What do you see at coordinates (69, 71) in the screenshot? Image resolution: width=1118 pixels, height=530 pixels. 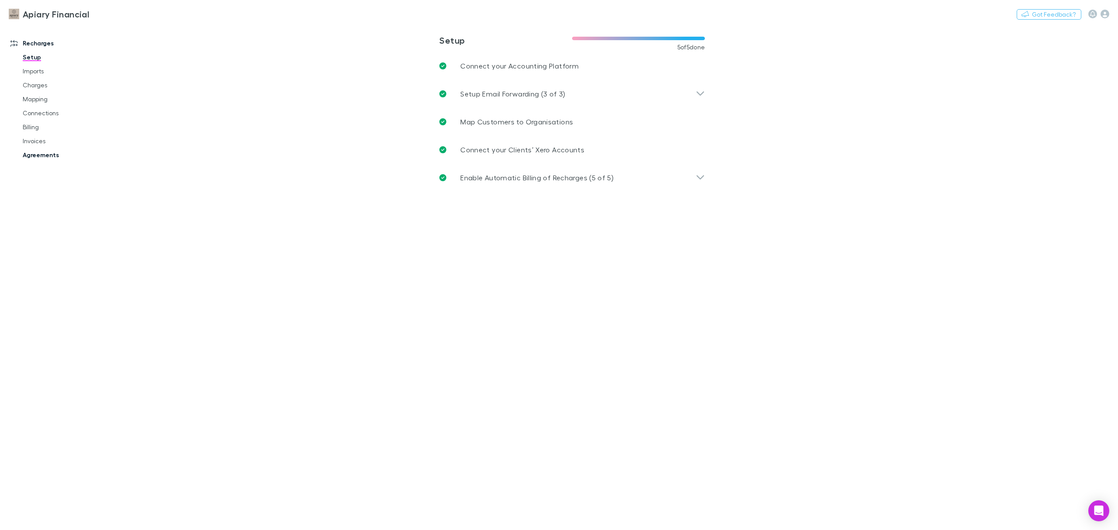 I see `a: Imports` at bounding box center [69, 71].